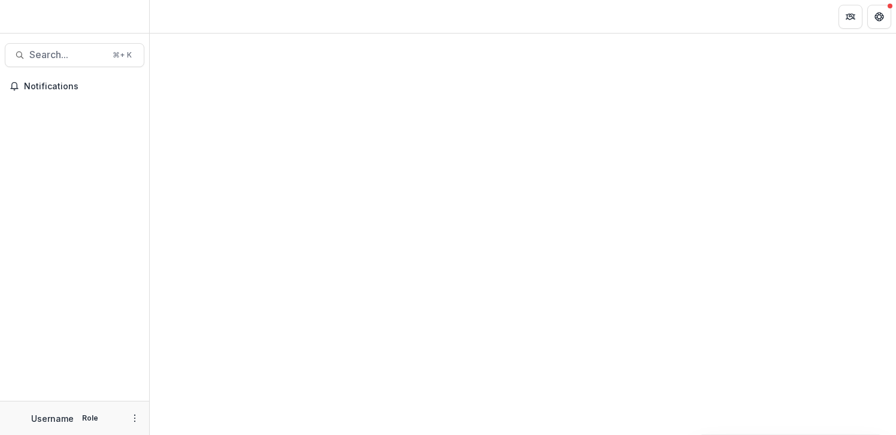 This screenshot has width=896, height=435. What do you see at coordinates (74, 86) in the screenshot?
I see `button: Notifications` at bounding box center [74, 86].